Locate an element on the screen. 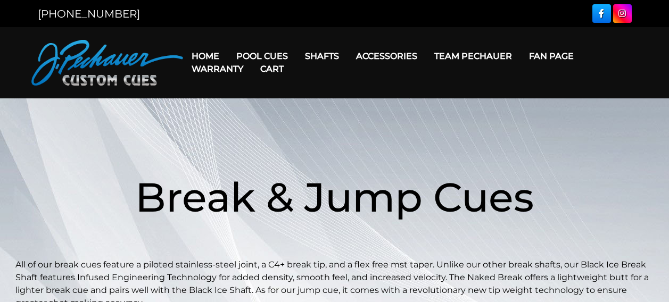  a: Fan Page is located at coordinates (551, 56).